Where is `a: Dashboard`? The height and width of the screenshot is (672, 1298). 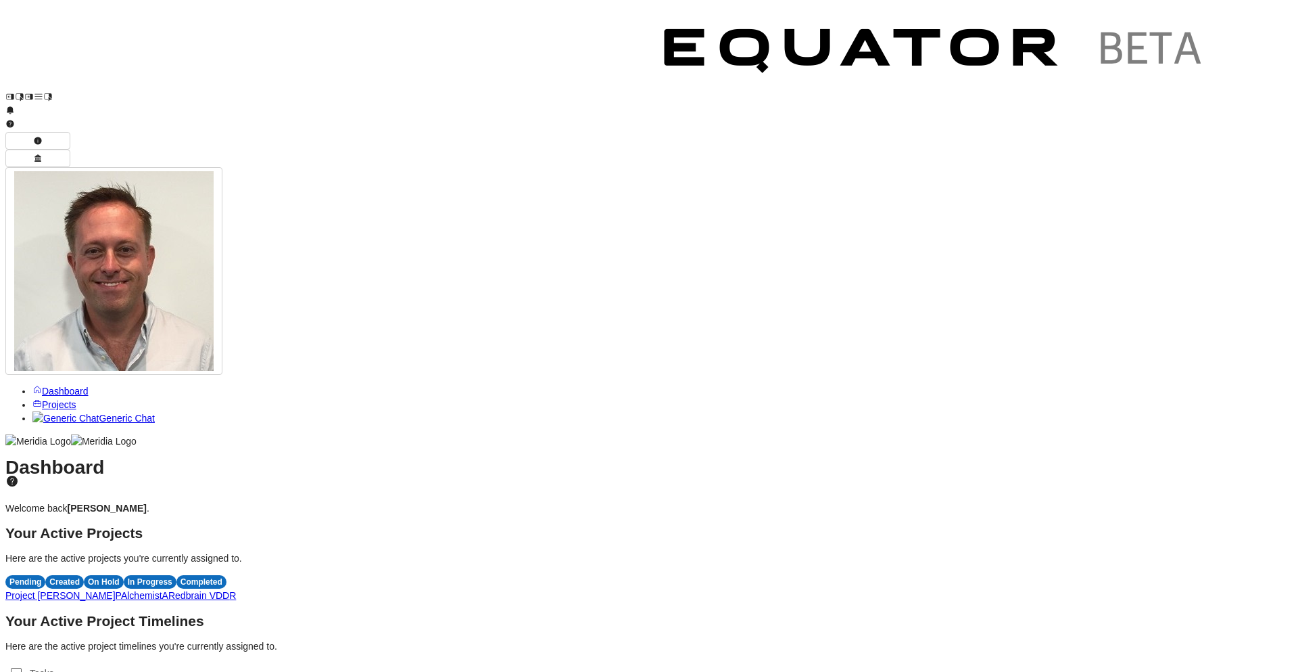
a: Dashboard is located at coordinates (60, 391).